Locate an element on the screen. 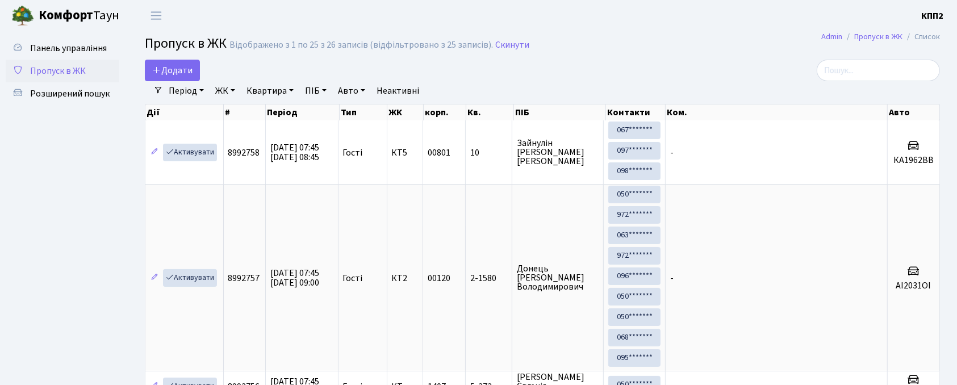 This screenshot has width=957, height=385. th: Контакти is located at coordinates (635, 112).